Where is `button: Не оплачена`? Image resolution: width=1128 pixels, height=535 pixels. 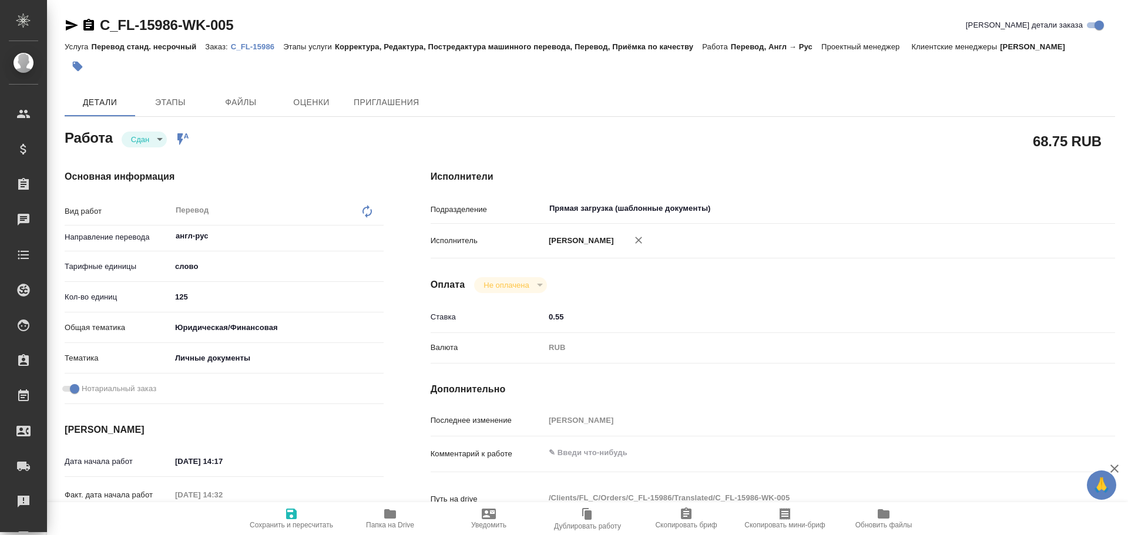 button: Не оплачена is located at coordinates (506, 285).